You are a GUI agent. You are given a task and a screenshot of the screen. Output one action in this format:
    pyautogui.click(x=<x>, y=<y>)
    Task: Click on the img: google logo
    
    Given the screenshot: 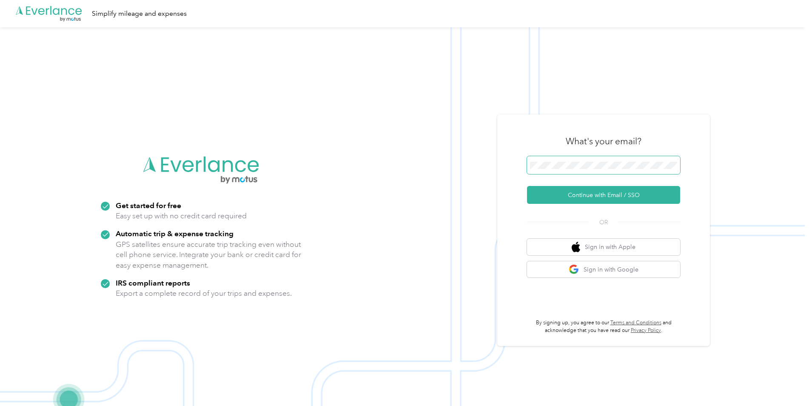 What is the action you would take?
    pyautogui.click(x=574, y=269)
    